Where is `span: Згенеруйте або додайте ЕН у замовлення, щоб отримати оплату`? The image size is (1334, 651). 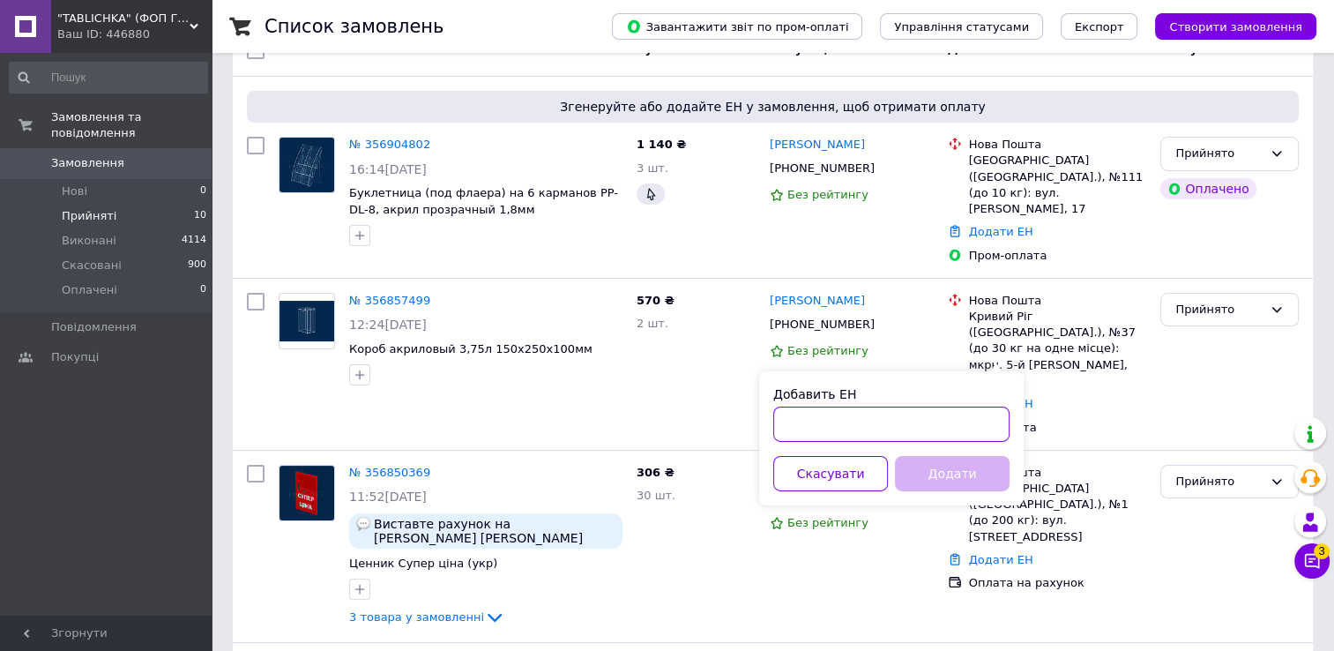
span: Згенеруйте або додайте ЕН у замовлення, щоб отримати оплату is located at coordinates (773, 107).